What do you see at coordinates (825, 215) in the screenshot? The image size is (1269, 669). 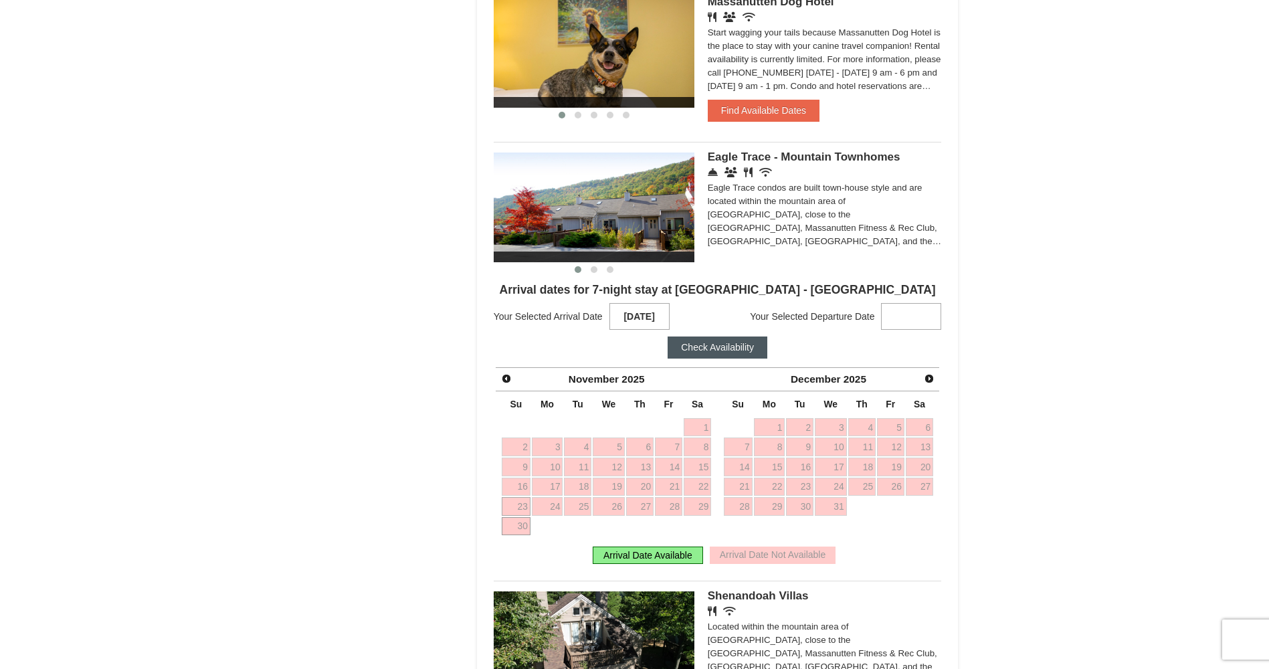 I see `div: Eagle Trace condos are built town-house style and are located within the mountain area of [GEOGRA...` at bounding box center [825, 215].